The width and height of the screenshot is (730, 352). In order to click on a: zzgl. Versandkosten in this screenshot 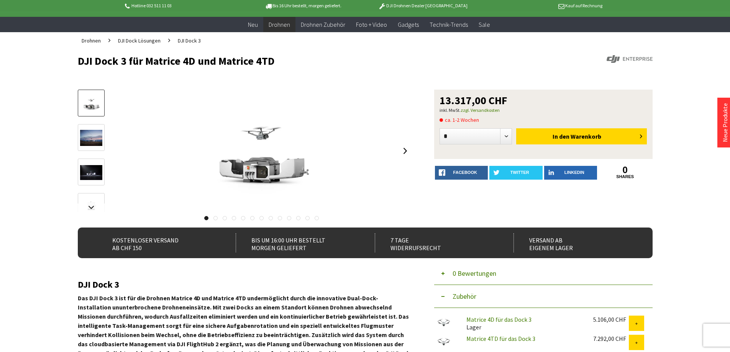, I will do `click(480, 110)`.